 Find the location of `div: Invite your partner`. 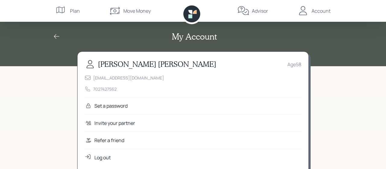

div: Invite your partner is located at coordinates (115, 123).